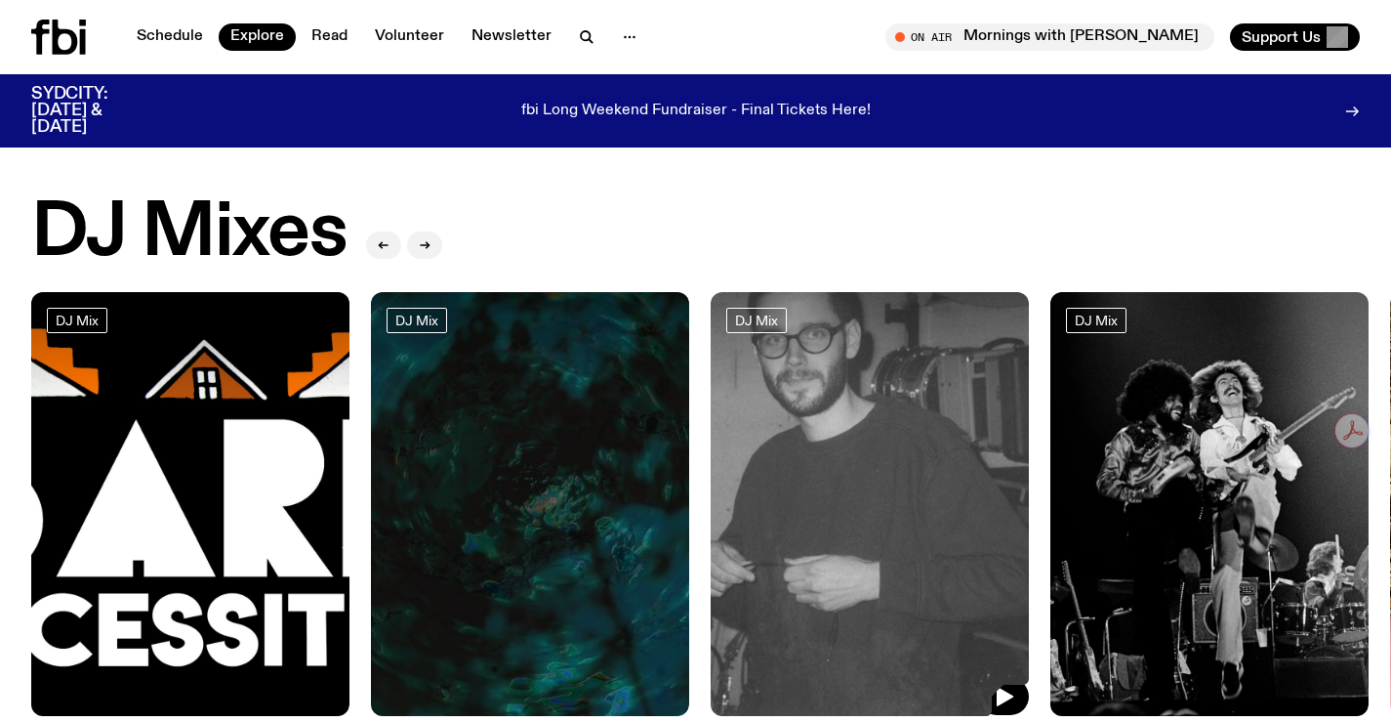 Image resolution: width=1391 pixels, height=722 pixels. Describe the element at coordinates (512, 37) in the screenshot. I see `a: Newsletter` at that location.